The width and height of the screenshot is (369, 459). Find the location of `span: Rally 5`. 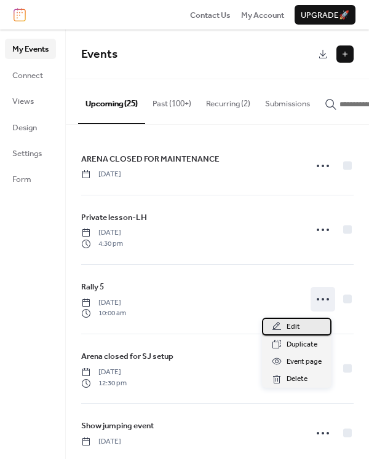

span: Rally 5 is located at coordinates (92, 287).